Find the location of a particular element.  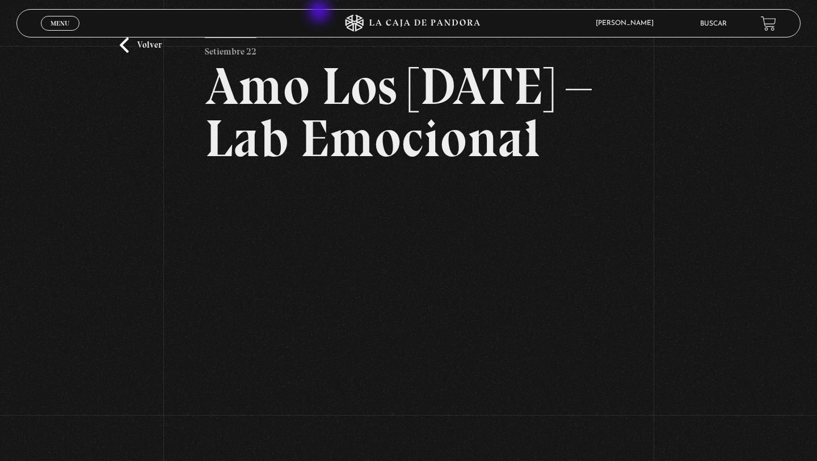

a: View your shopping cart is located at coordinates (768, 23).